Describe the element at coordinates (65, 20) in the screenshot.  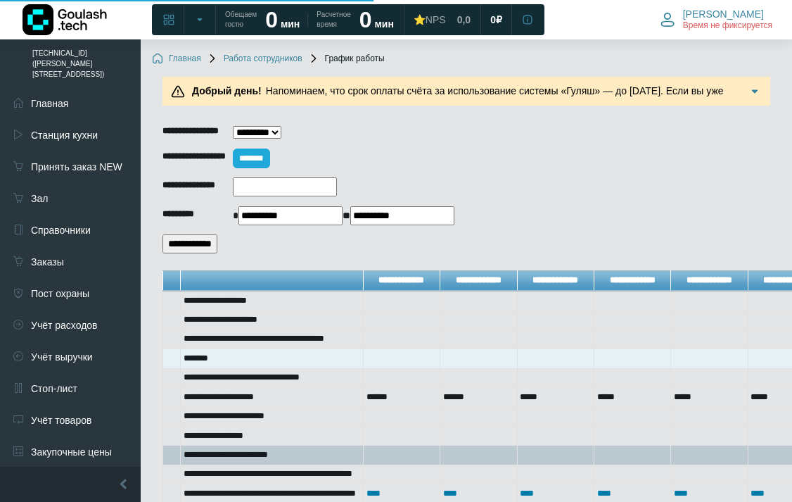
I see `img: Логотип компании Goulash.tech` at that location.